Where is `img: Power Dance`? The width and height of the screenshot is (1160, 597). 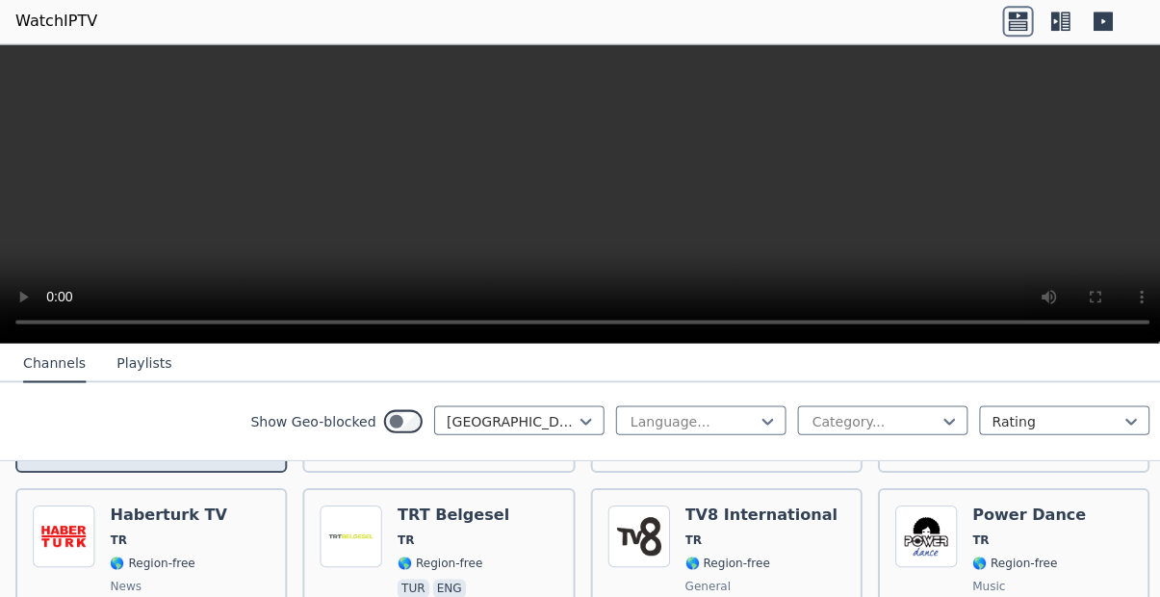 img: Power Dance is located at coordinates (923, 536).